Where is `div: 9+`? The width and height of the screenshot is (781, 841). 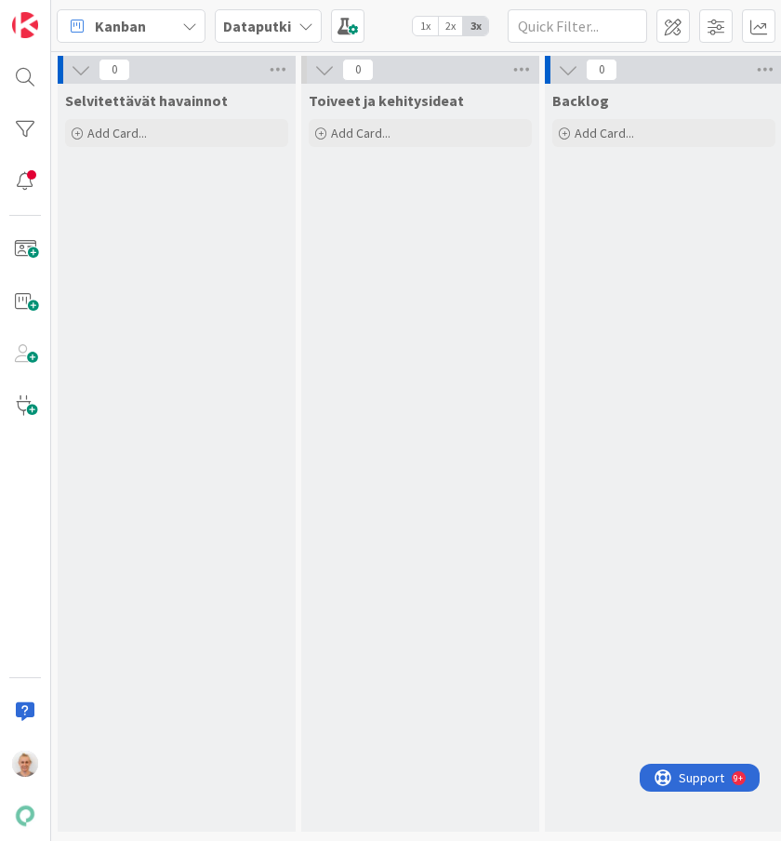
div: 9+ is located at coordinates (99, 15).